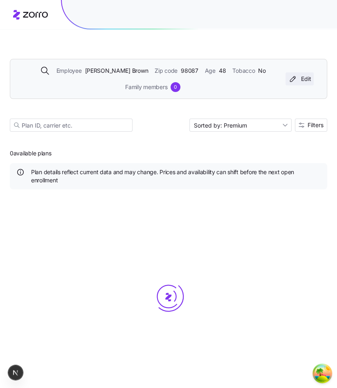 The width and height of the screenshot is (337, 388). Describe the element at coordinates (262, 71) in the screenshot. I see `span: No` at that location.